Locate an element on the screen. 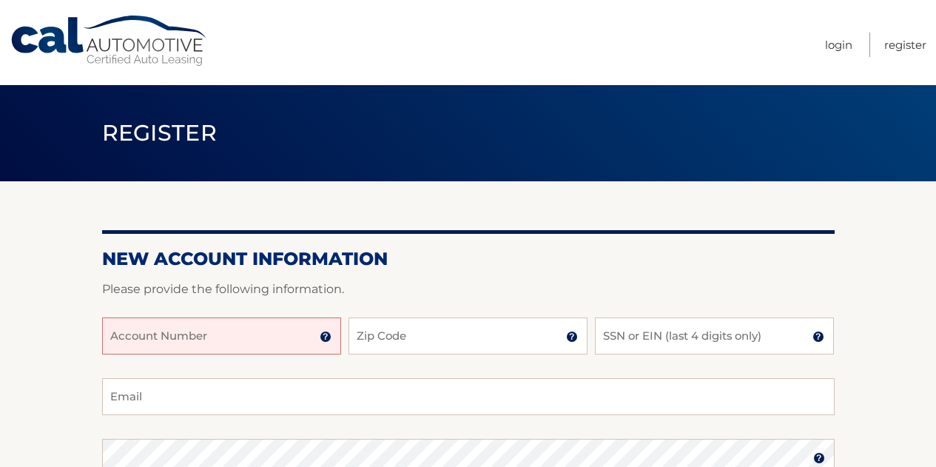 Image resolution: width=936 pixels, height=467 pixels. p: Please provide the following information. is located at coordinates (469, 289).